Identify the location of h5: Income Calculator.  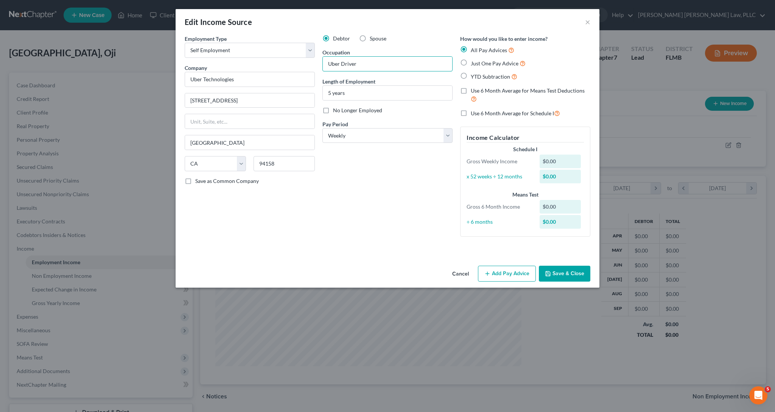
(525, 138).